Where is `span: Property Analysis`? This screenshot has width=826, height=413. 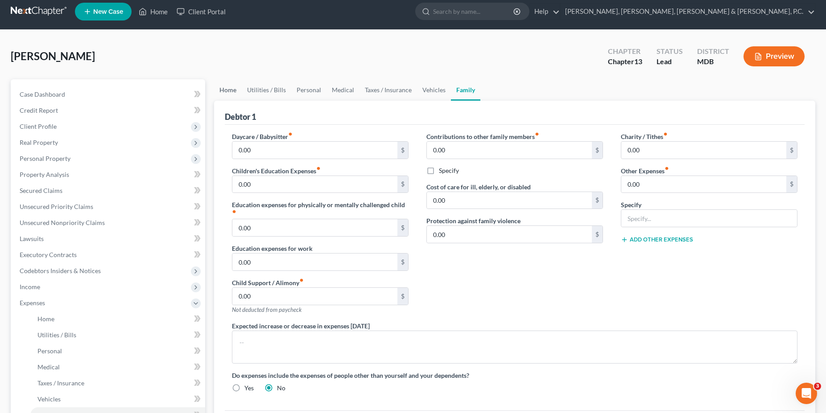
span: Property Analysis is located at coordinates (44, 174).